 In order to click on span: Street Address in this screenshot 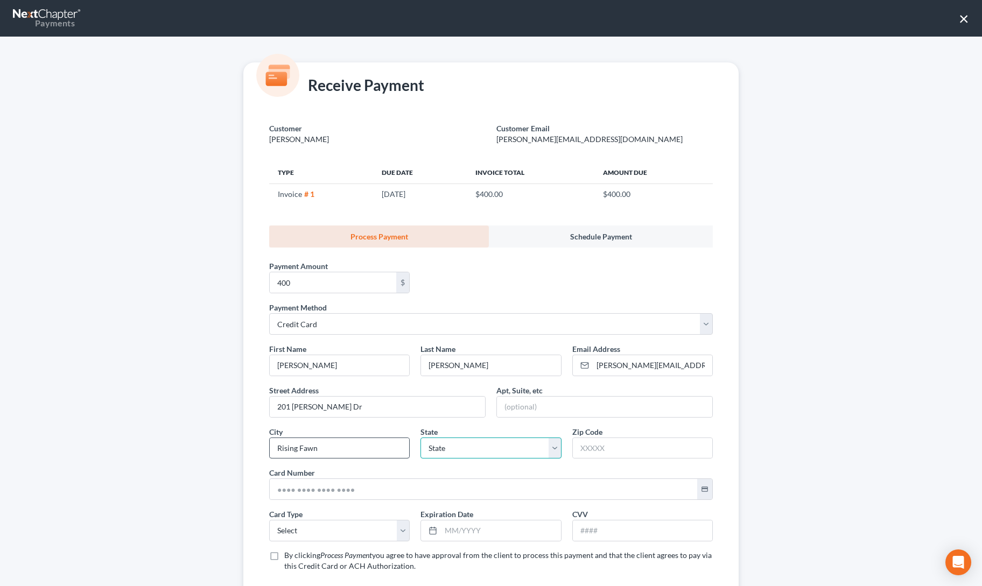, I will do `click(294, 390)`.